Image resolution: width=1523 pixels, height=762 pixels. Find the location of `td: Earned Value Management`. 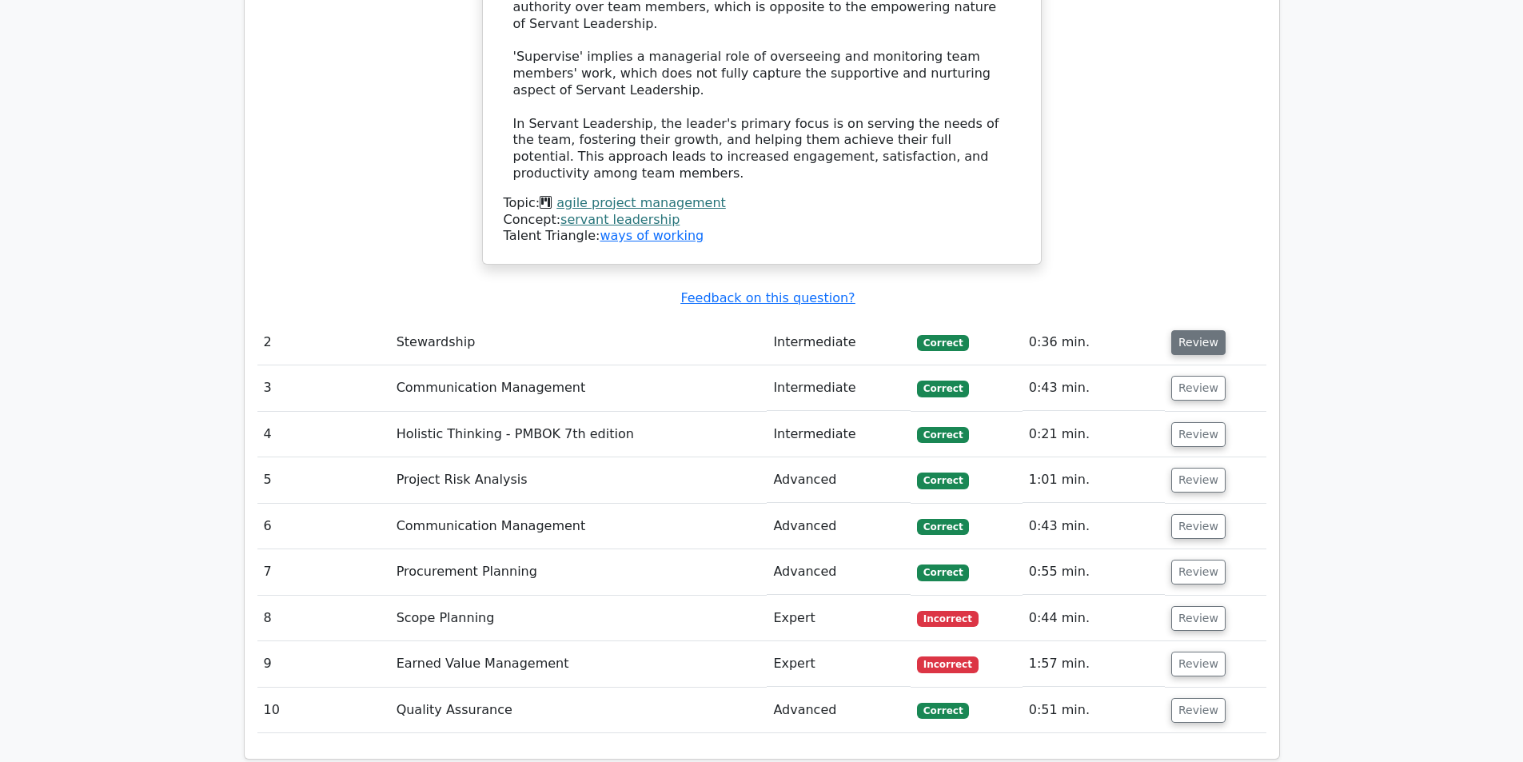

td: Earned Value Management is located at coordinates (579, 664).